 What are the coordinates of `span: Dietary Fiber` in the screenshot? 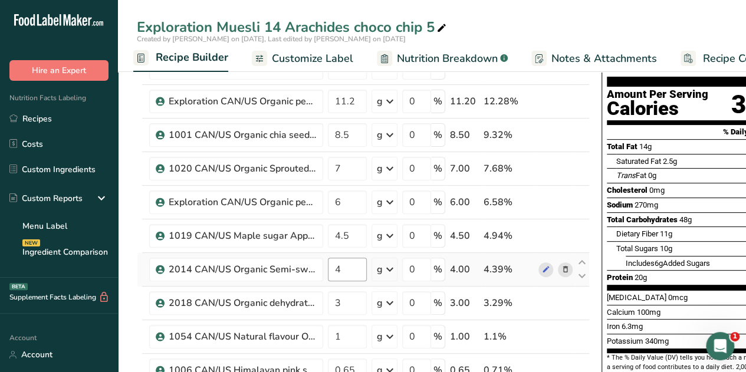 It's located at (637, 234).